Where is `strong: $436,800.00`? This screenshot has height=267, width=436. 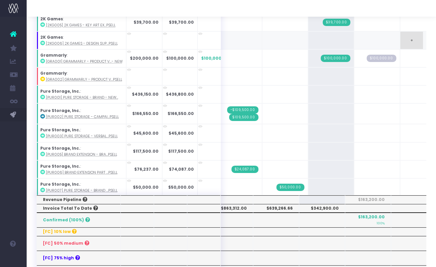
strong: $436,800.00 is located at coordinates (180, 94).